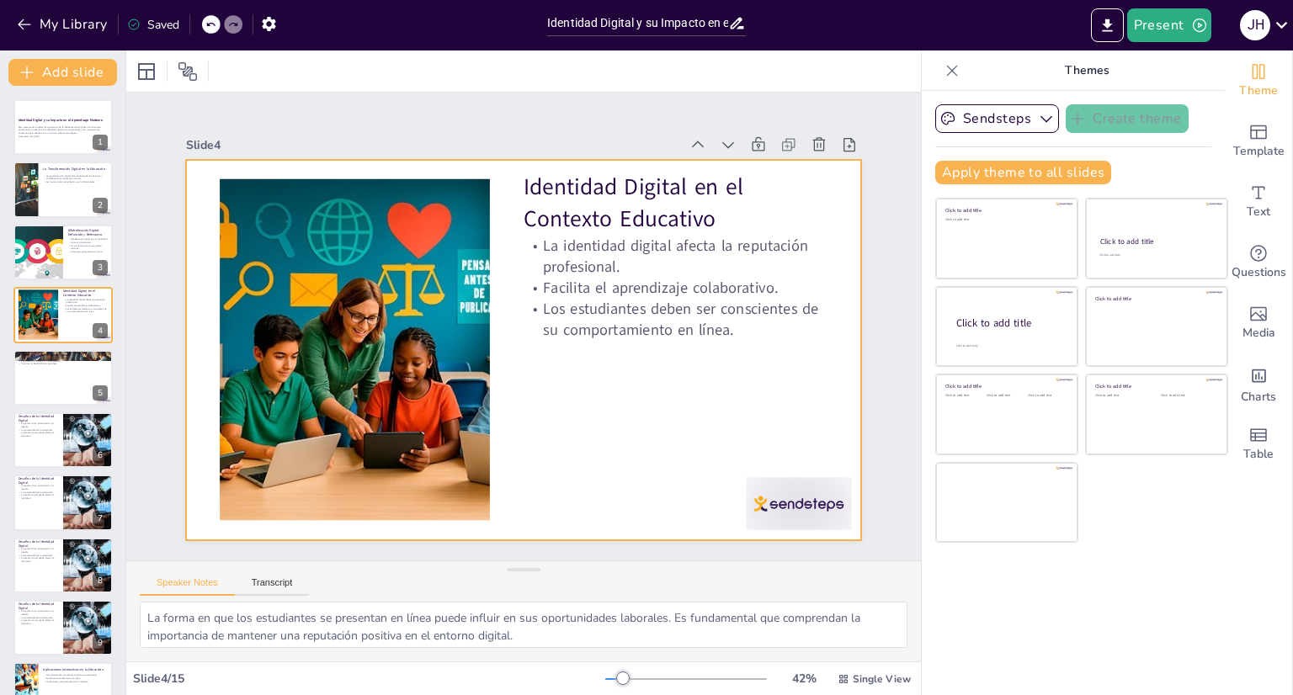 This screenshot has width=1293, height=695. Describe the element at coordinates (75, 675) in the screenshot. I see `p: Las aplicaciones interactivas facilitan el aprendizaje.` at that location.